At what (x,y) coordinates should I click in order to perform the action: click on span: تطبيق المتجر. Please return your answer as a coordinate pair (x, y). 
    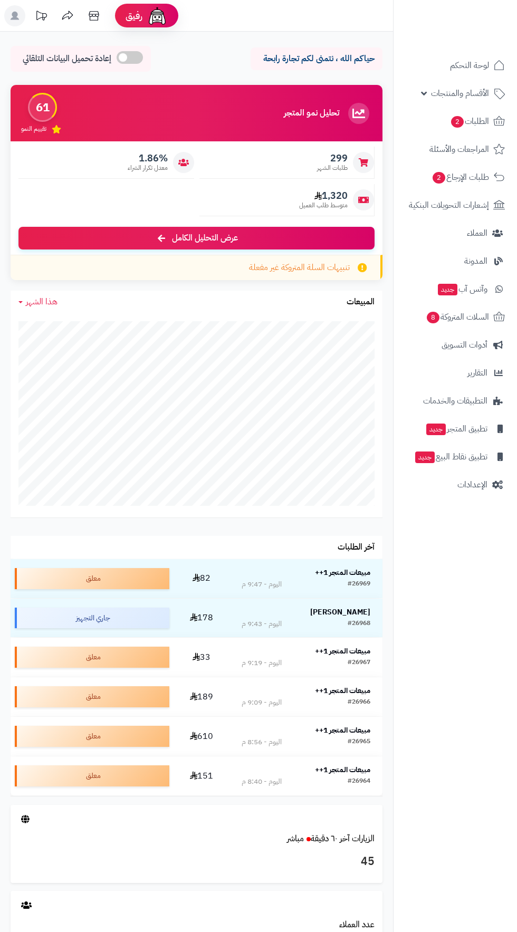
    Looking at the image, I should click on (456, 429).